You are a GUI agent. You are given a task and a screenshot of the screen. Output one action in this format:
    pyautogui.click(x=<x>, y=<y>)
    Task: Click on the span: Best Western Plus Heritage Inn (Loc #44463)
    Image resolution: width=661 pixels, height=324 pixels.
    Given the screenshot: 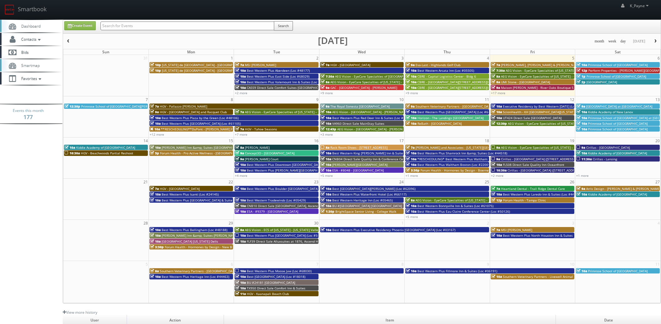 What is the action you would take?
    pyautogui.click(x=195, y=276)
    